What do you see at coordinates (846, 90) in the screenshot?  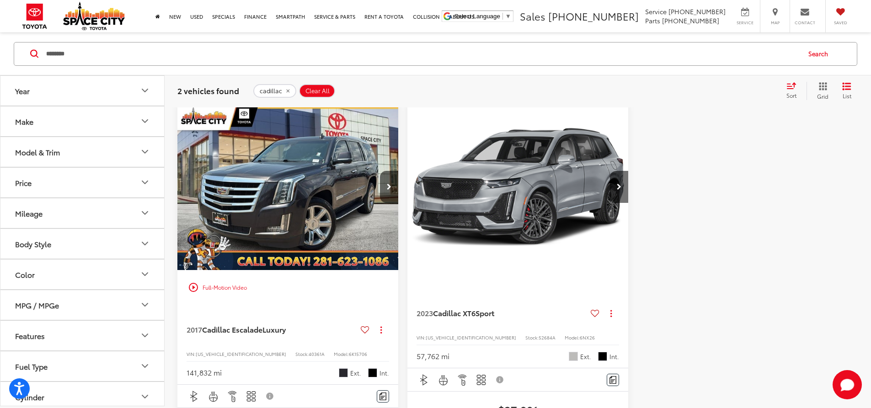 I see `button: List View` at bounding box center [846, 90].